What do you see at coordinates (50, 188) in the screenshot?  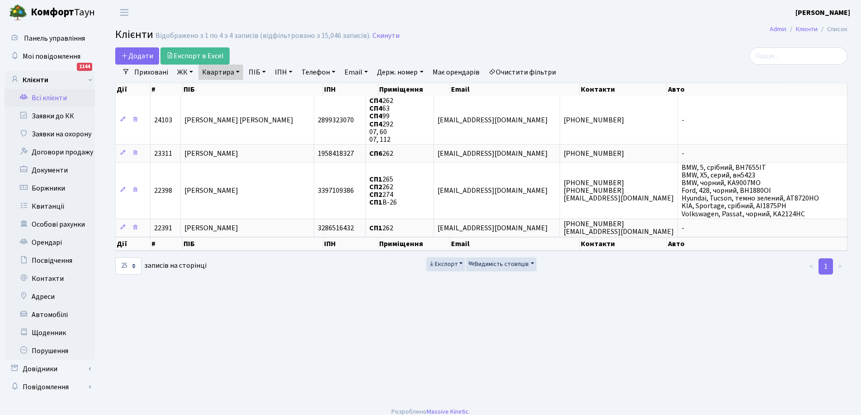 I see `a: Боржники` at bounding box center [50, 188].